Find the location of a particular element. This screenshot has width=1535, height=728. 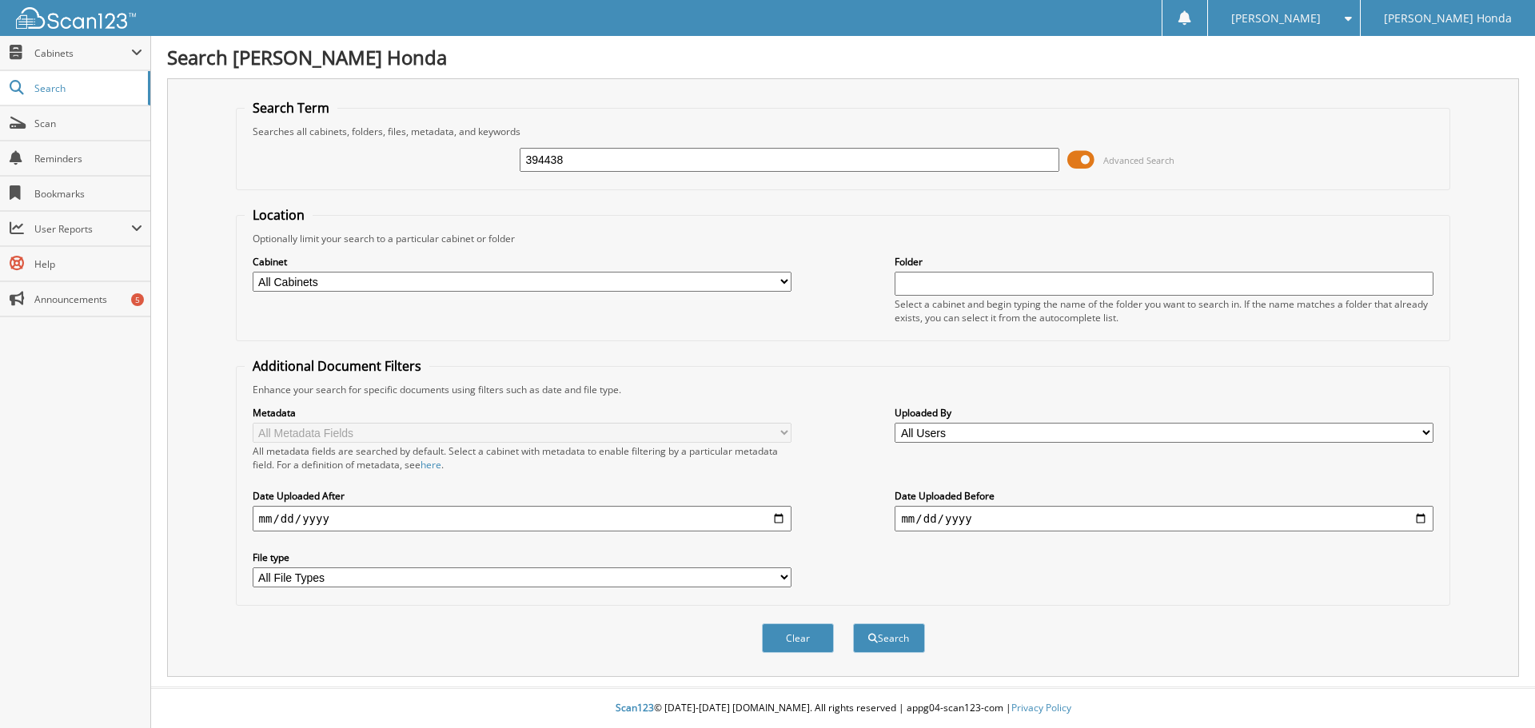

span: Bookmarks is located at coordinates (88, 193).